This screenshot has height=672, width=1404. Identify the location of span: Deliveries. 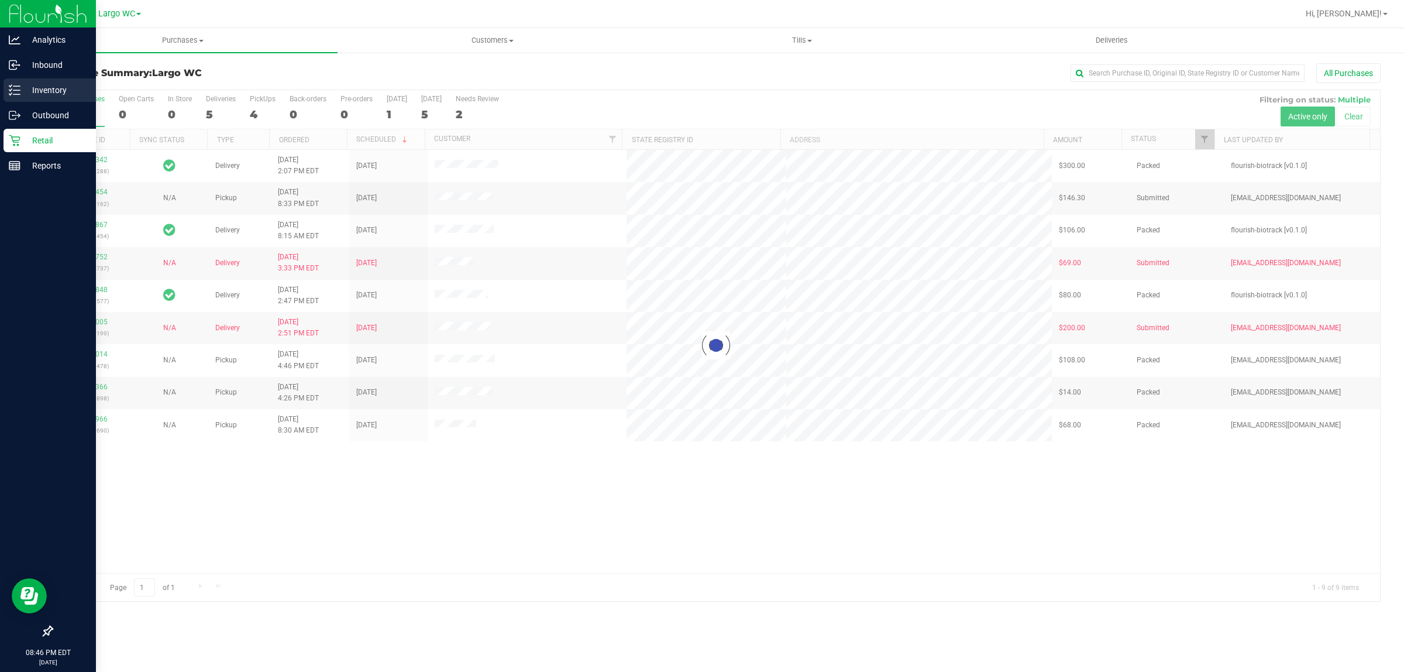
(1111, 40).